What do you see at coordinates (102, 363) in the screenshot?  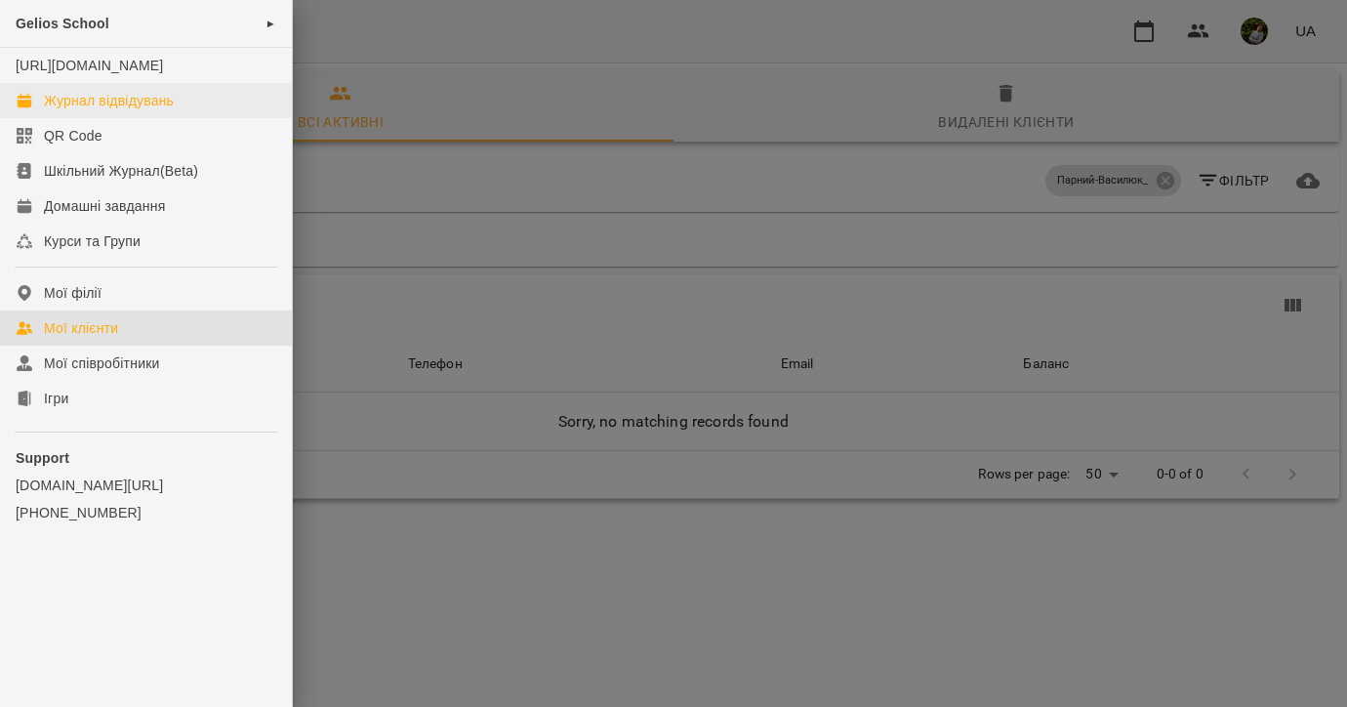 I see `div: Мої співробітники` at bounding box center [102, 363].